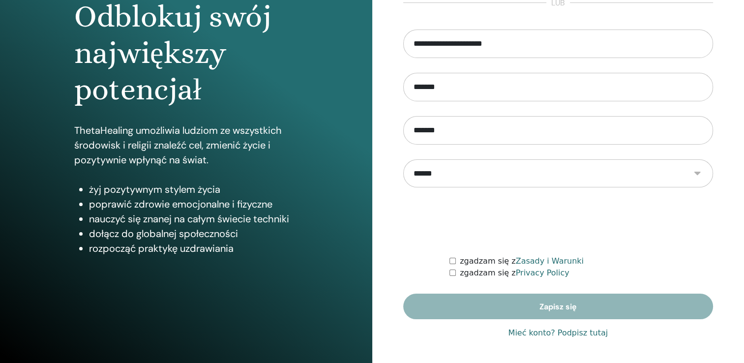  Describe the element at coordinates (543, 273) in the screenshot. I see `a: Privacy Policy` at that location.